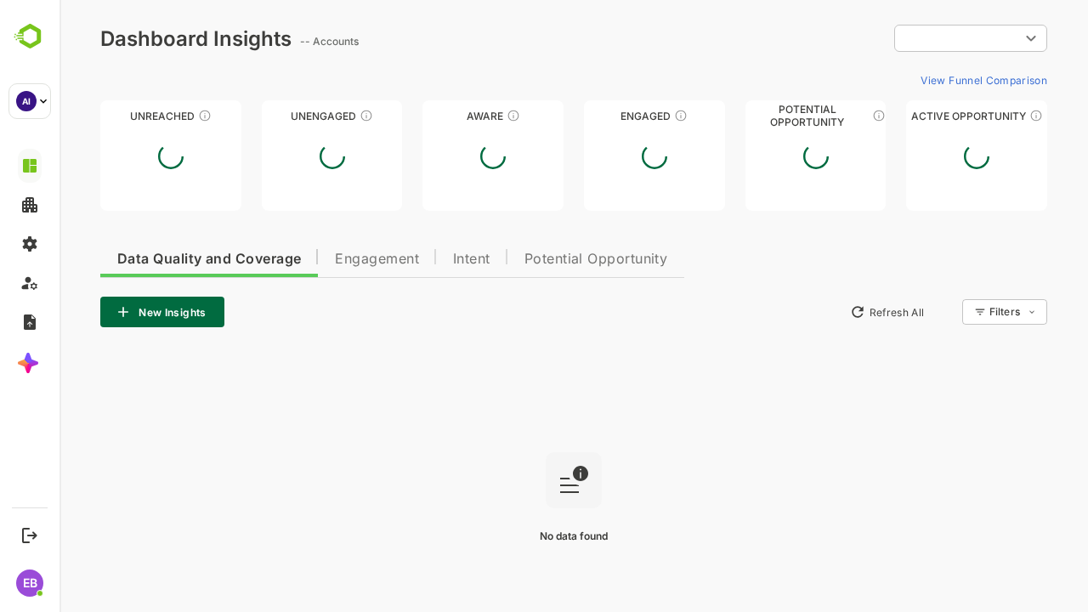  Describe the element at coordinates (103, 312) in the screenshot. I see `button: New Insights` at that location.